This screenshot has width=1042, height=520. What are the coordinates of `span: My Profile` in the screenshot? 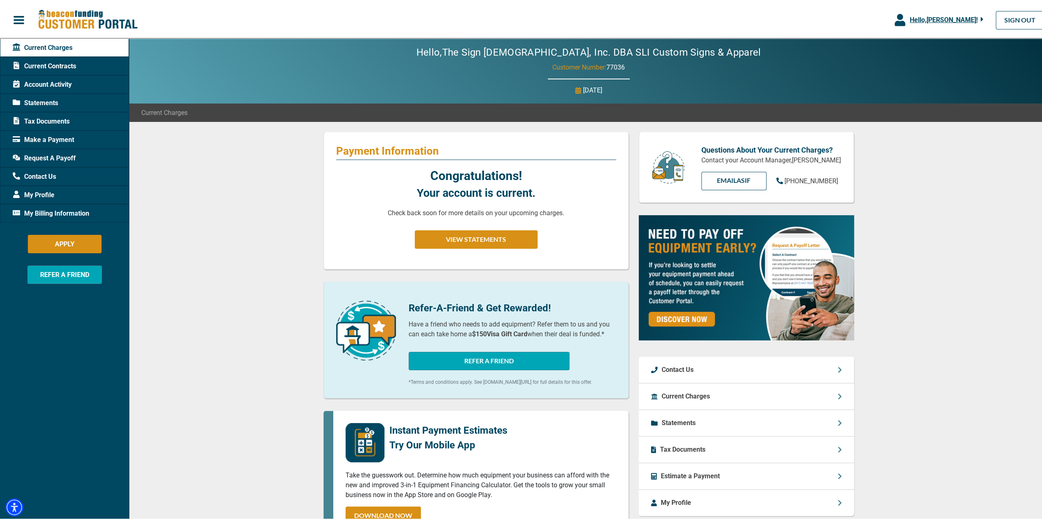 It's located at (34, 194).